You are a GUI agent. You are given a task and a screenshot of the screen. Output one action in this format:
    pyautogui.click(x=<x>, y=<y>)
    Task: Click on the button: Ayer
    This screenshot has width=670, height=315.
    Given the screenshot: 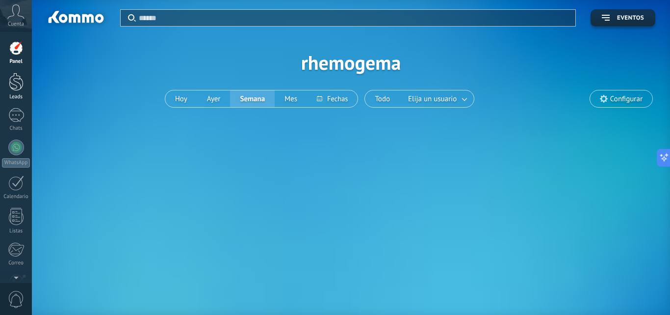 What is the action you would take?
    pyautogui.click(x=214, y=99)
    